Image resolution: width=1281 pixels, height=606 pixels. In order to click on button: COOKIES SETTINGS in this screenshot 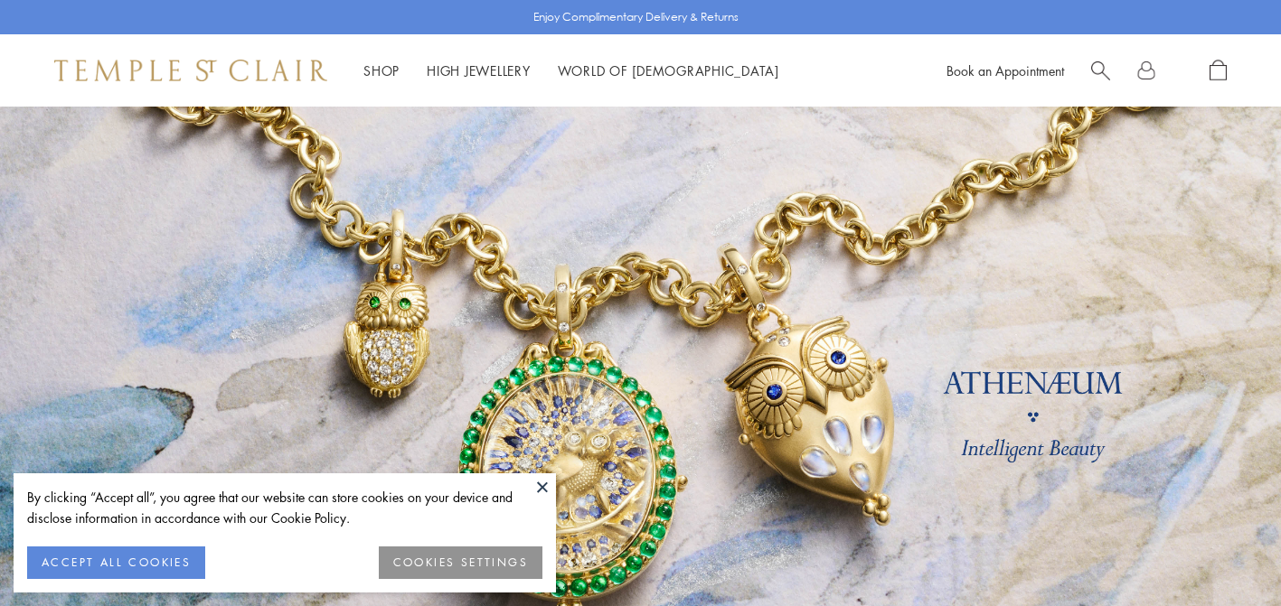, I will do `click(460, 563)`.